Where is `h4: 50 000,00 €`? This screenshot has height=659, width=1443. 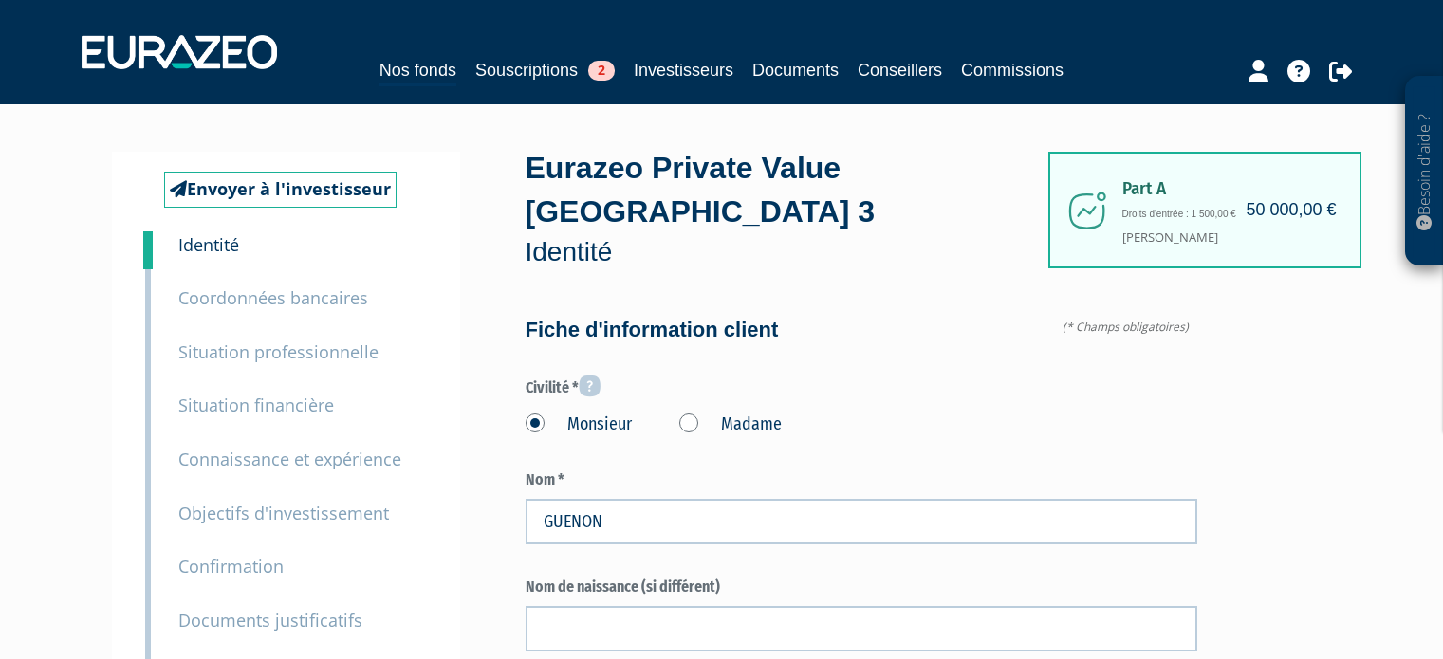
h4: 50 000,00 € is located at coordinates (1290, 211).